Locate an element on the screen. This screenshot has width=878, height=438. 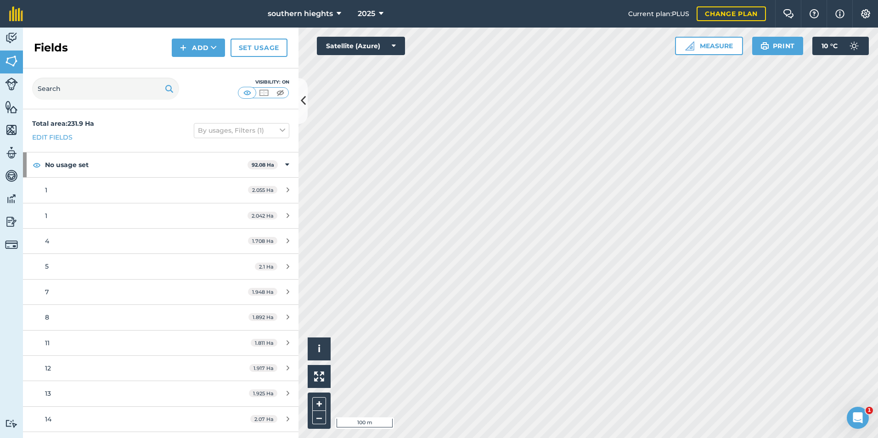
span: i is located at coordinates (319, 349).